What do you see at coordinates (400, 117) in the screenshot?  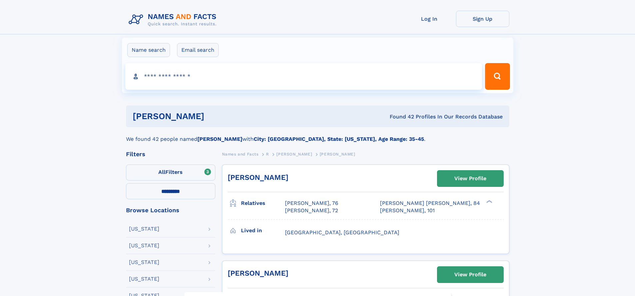 I see `div: Found 42 Profiles In Our Records Database` at bounding box center [400, 117].